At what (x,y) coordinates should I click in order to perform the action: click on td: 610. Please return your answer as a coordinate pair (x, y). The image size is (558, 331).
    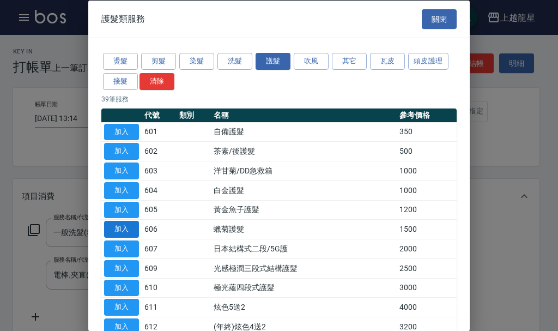
    Looking at the image, I should click on (159, 288).